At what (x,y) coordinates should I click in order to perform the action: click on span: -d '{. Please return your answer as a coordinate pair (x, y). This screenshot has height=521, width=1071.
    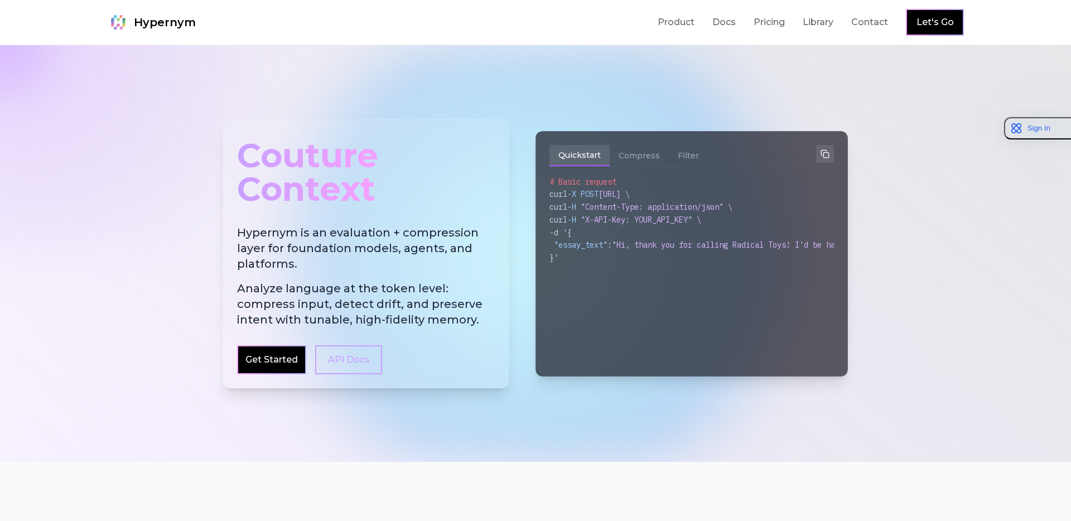
    Looking at the image, I should click on (561, 233).